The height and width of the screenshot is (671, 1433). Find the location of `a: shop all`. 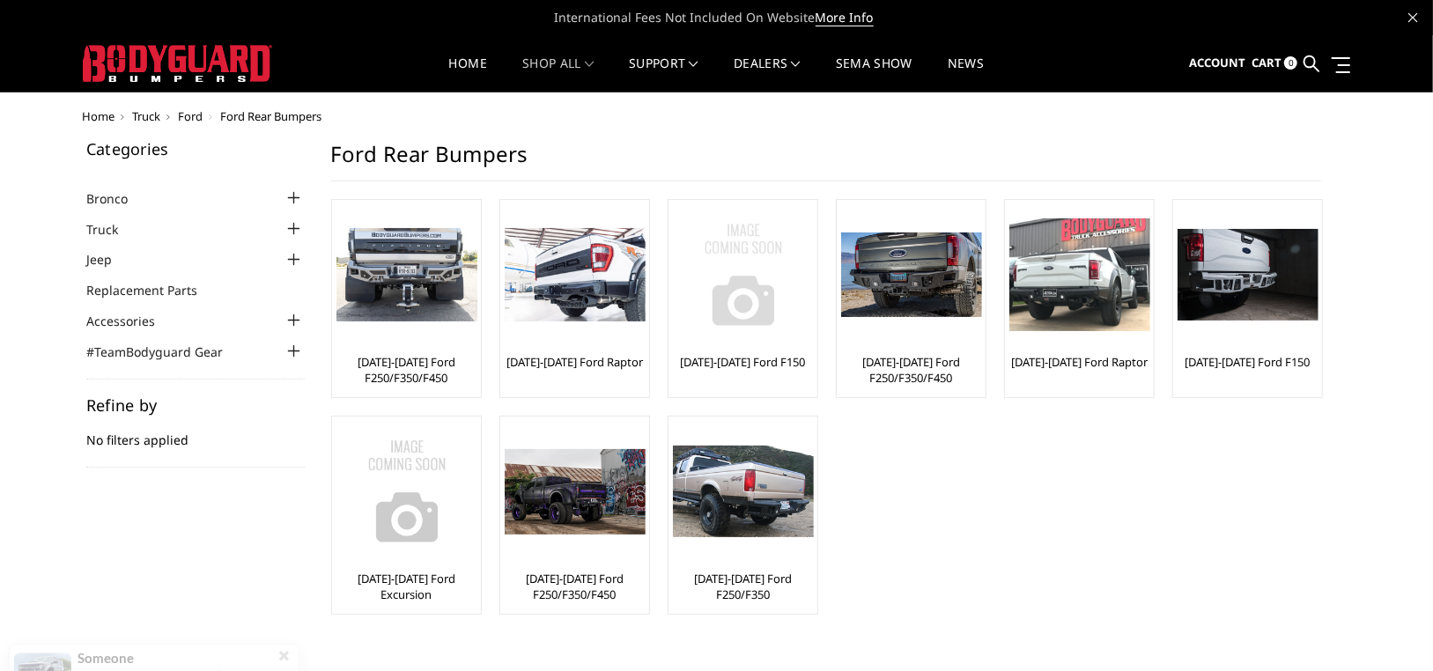

a: shop all is located at coordinates (558, 74).